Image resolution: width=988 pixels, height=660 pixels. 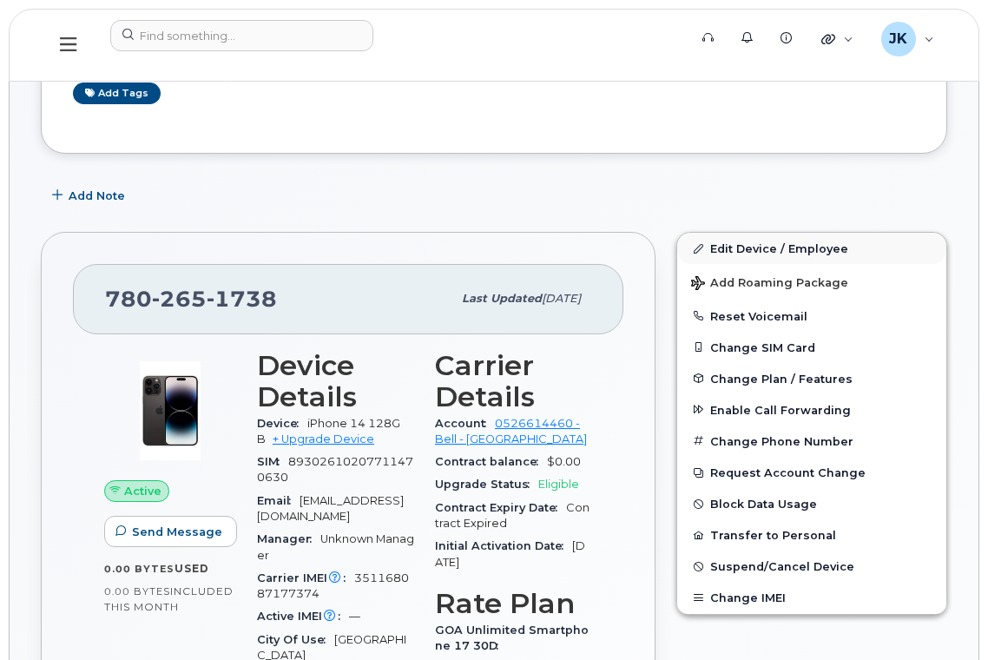 What do you see at coordinates (465, 423) in the screenshot?
I see `span: Account` at bounding box center [465, 423].